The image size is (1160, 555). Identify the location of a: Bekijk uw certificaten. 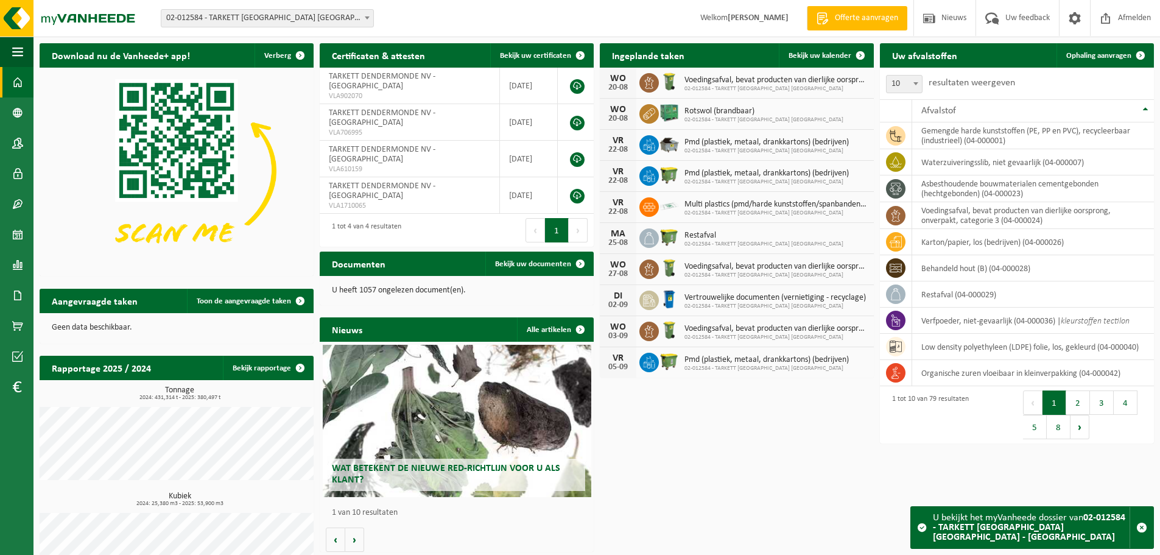
(541, 55).